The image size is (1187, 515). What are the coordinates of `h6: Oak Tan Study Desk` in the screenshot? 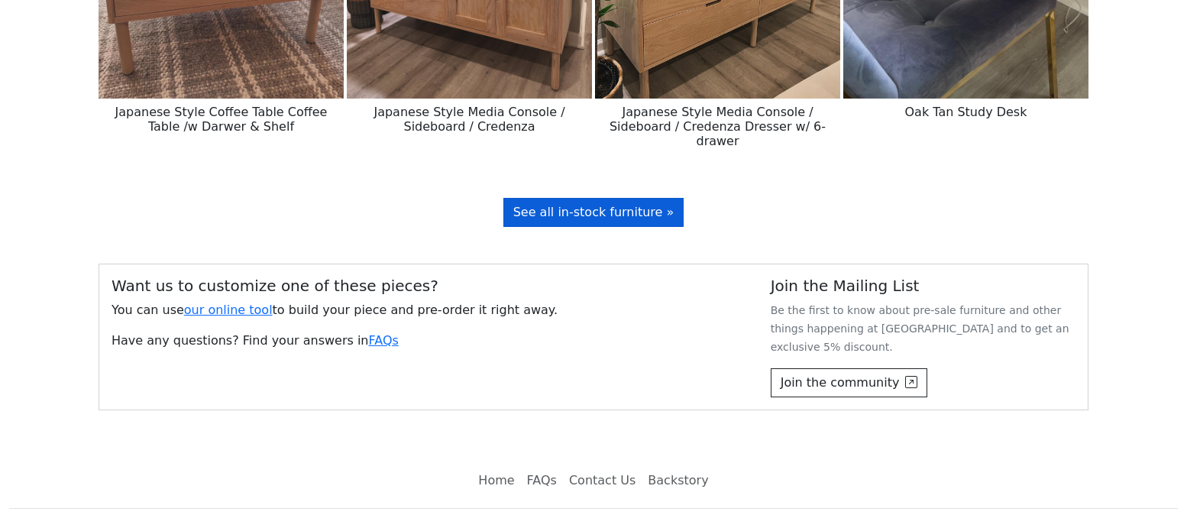 It's located at (966, 112).